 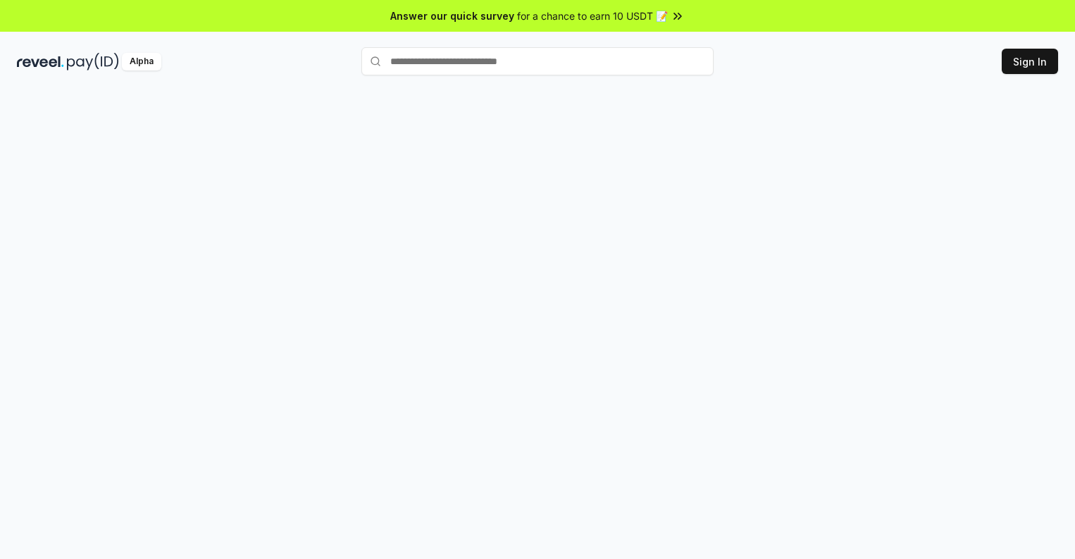 I want to click on span: for a chance to earn 10 USDT 📝, so click(x=592, y=15).